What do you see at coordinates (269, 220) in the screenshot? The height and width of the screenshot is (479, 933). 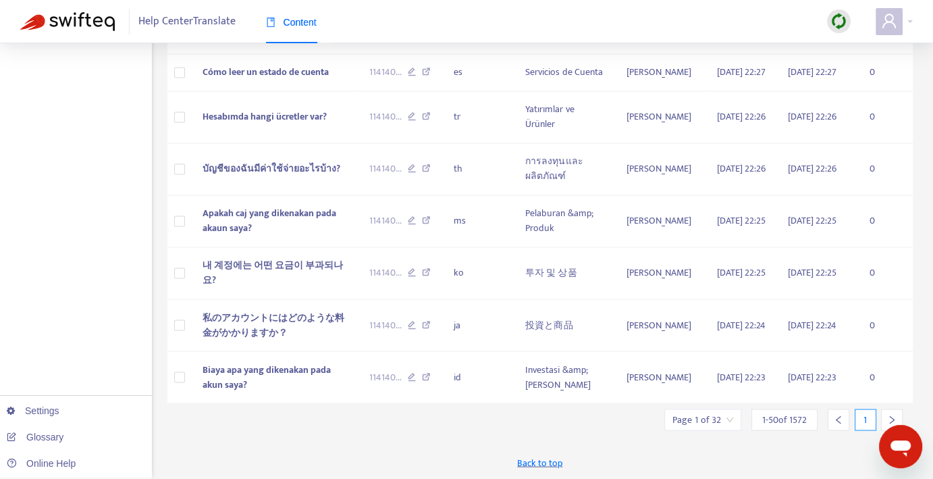 I see `span: Apakah caj yang dikenakan pada akaun saya?` at bounding box center [269, 220].